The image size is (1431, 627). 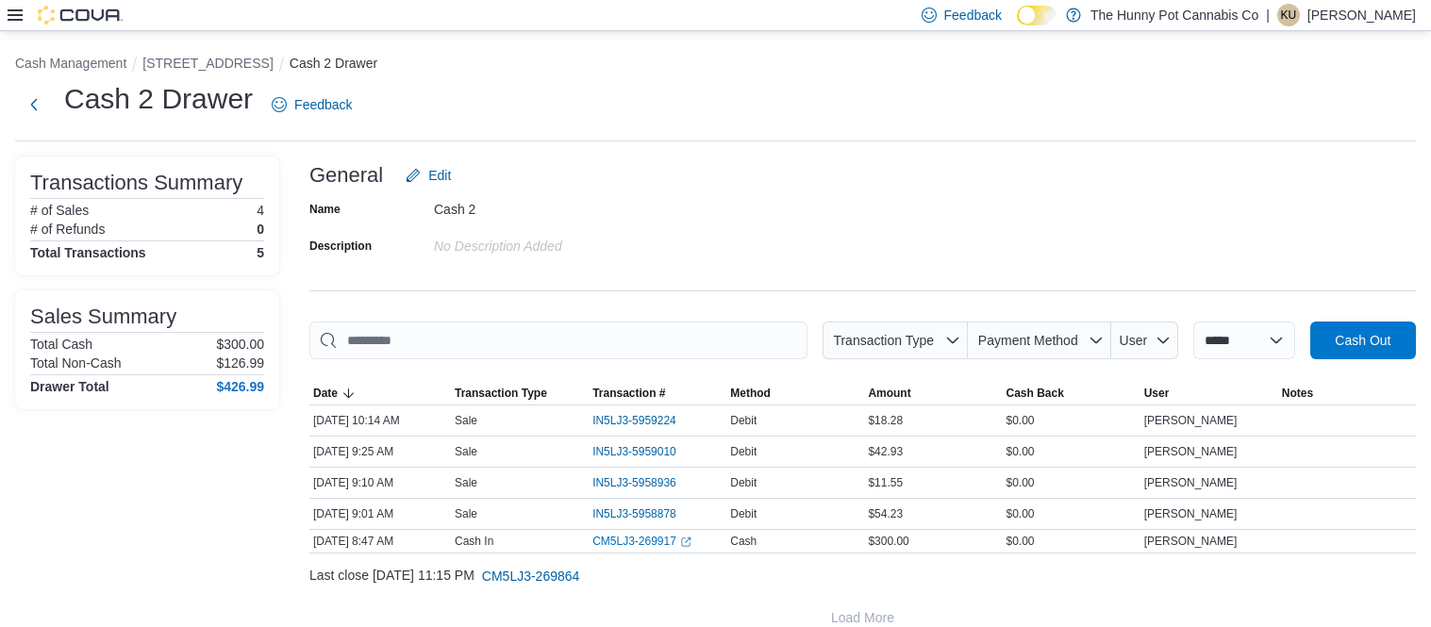 What do you see at coordinates (634, 421) in the screenshot?
I see `span: IN5LJ3-5959224` at bounding box center [634, 421].